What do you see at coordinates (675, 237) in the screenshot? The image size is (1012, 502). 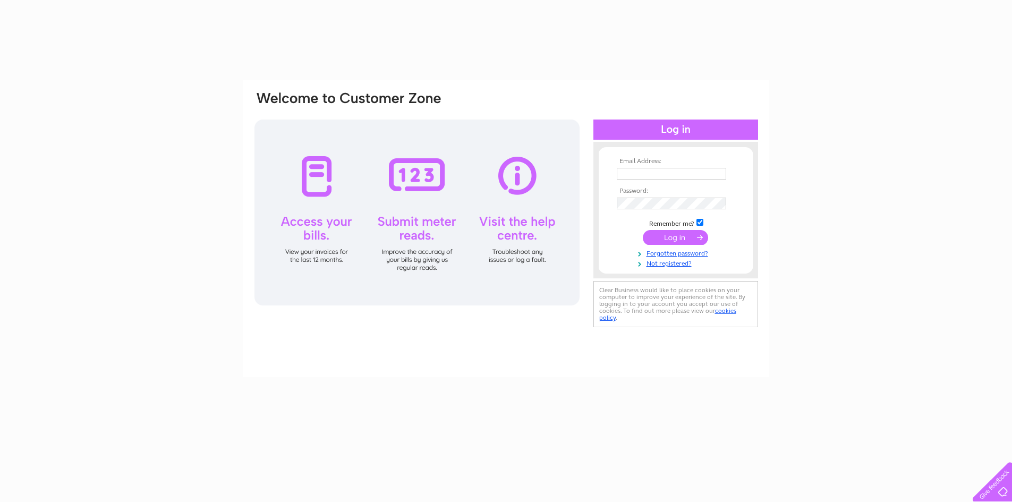 I see `input: Submit` at bounding box center [675, 237].